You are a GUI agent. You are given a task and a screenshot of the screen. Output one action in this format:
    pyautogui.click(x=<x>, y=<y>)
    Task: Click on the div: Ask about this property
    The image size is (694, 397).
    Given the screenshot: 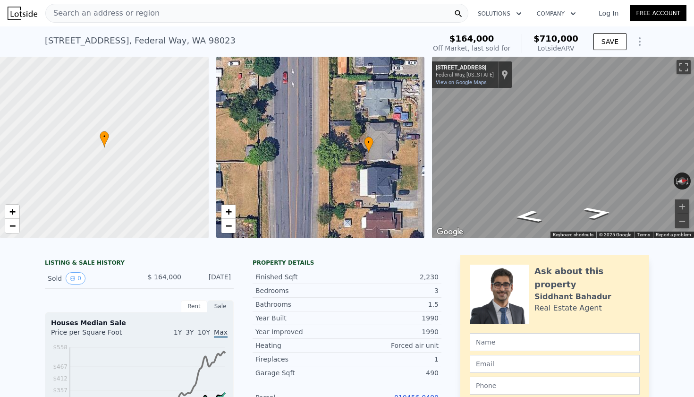 What is the action you would take?
    pyautogui.click(x=587, y=278)
    